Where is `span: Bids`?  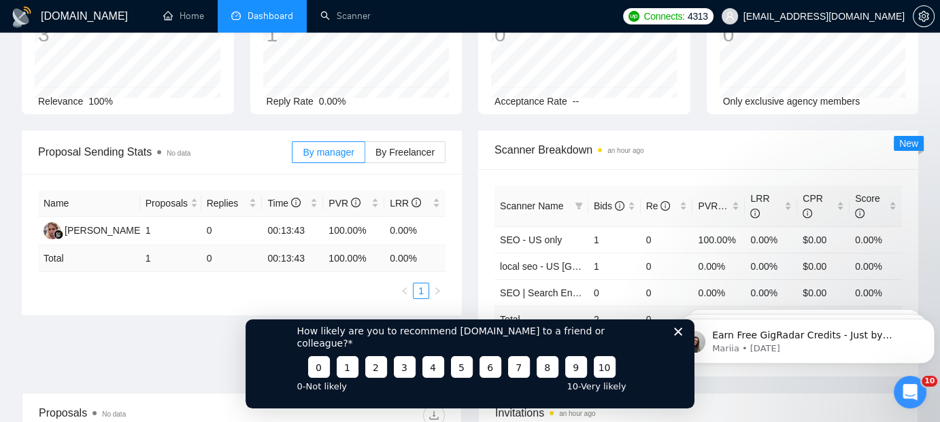 span: Bids is located at coordinates (608, 206).